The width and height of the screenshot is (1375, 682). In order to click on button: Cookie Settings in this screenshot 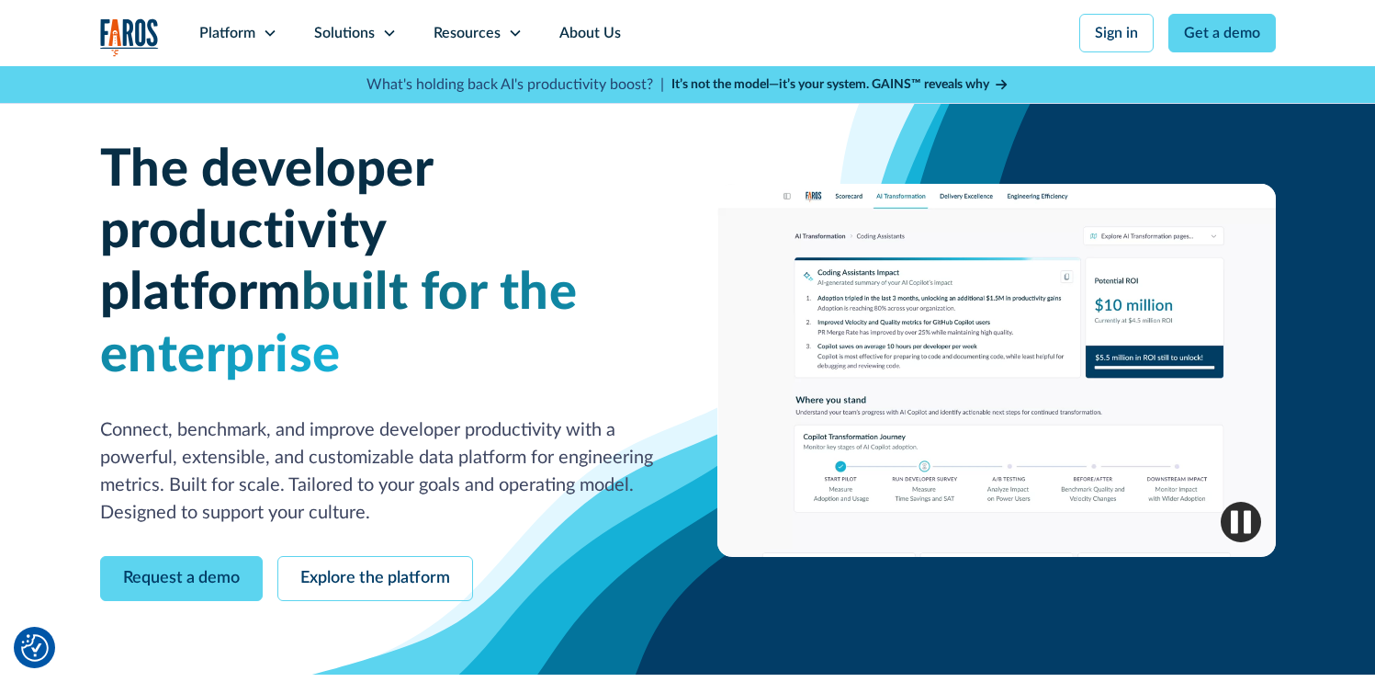, I will do `click(35, 648)`.